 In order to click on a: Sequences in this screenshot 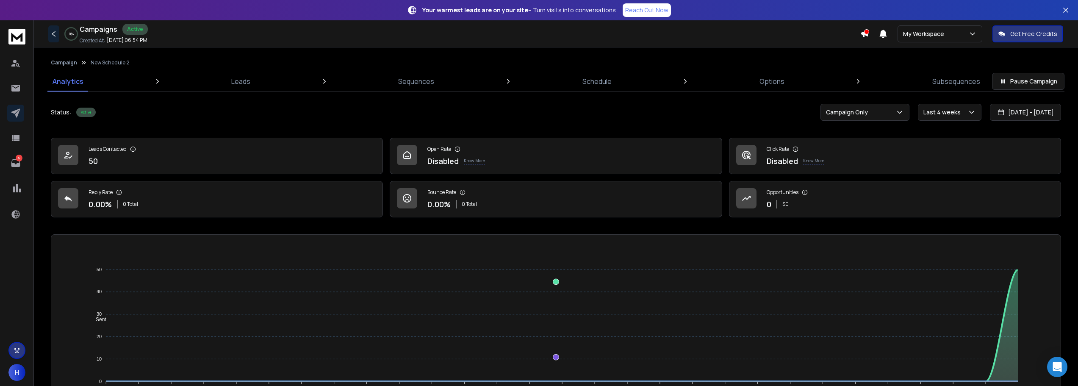, I will do `click(416, 81)`.